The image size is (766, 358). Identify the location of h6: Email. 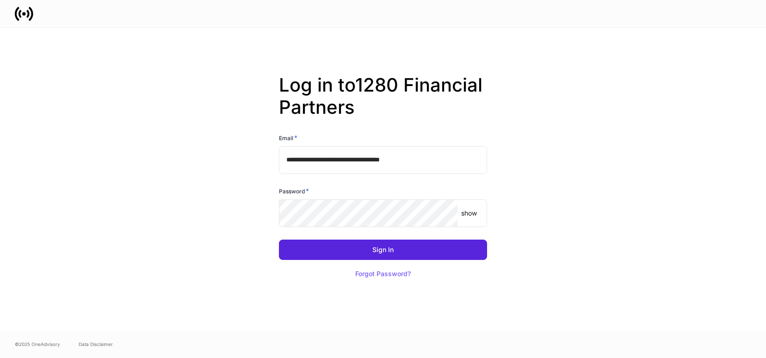
(288, 138).